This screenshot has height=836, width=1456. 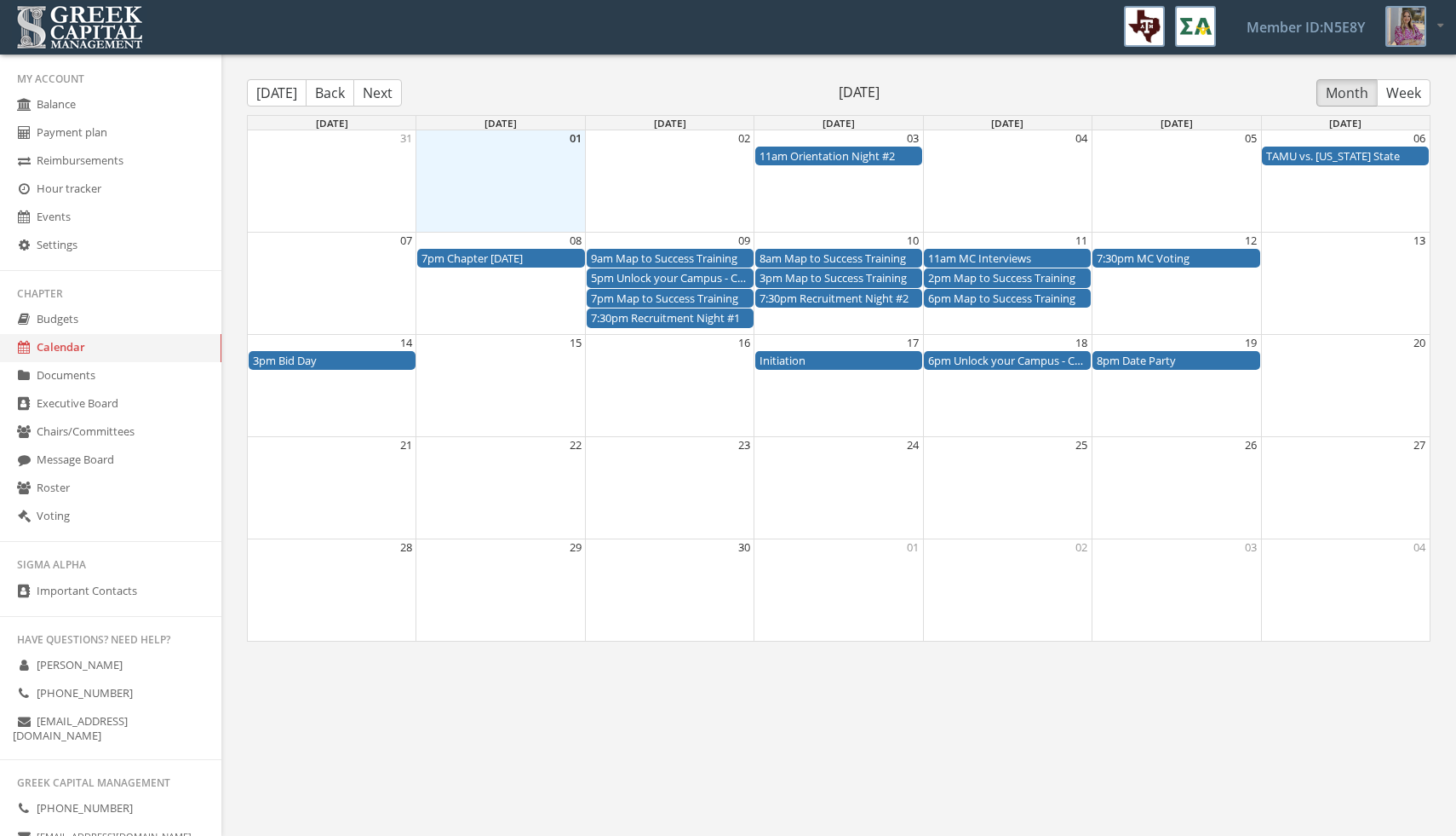 I want to click on button: 31, so click(x=407, y=138).